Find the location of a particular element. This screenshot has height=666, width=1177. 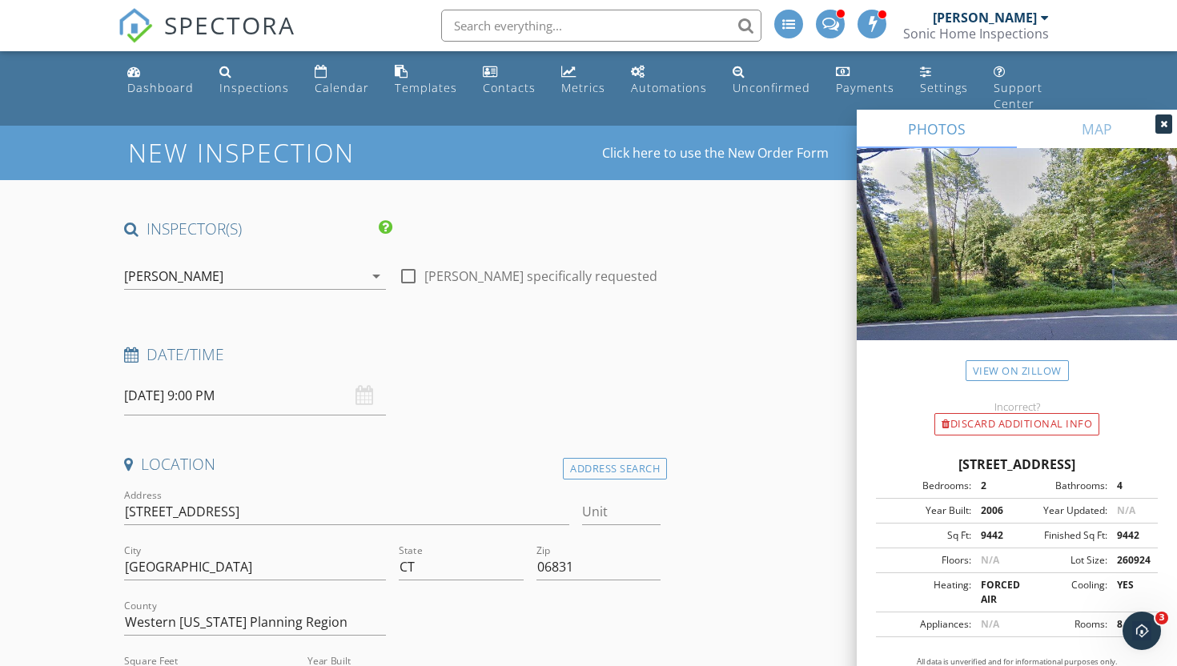

a: PHOTOS is located at coordinates (937, 129).